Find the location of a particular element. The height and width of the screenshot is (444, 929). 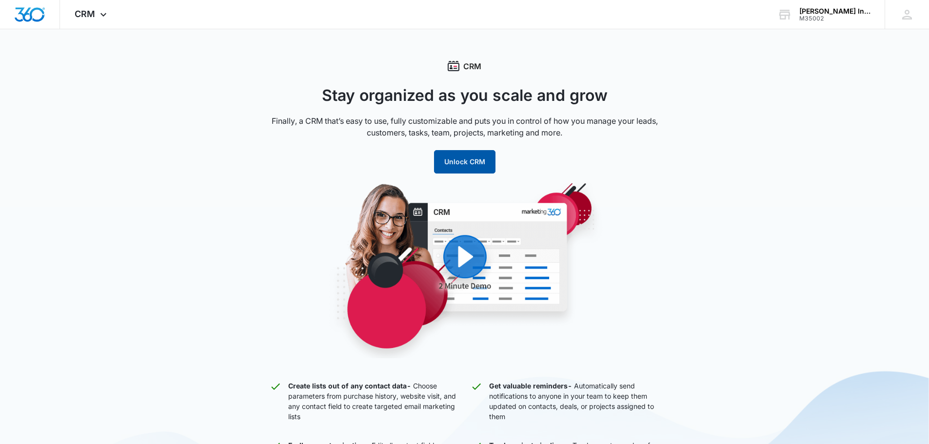

div: account name is located at coordinates (835, 11).